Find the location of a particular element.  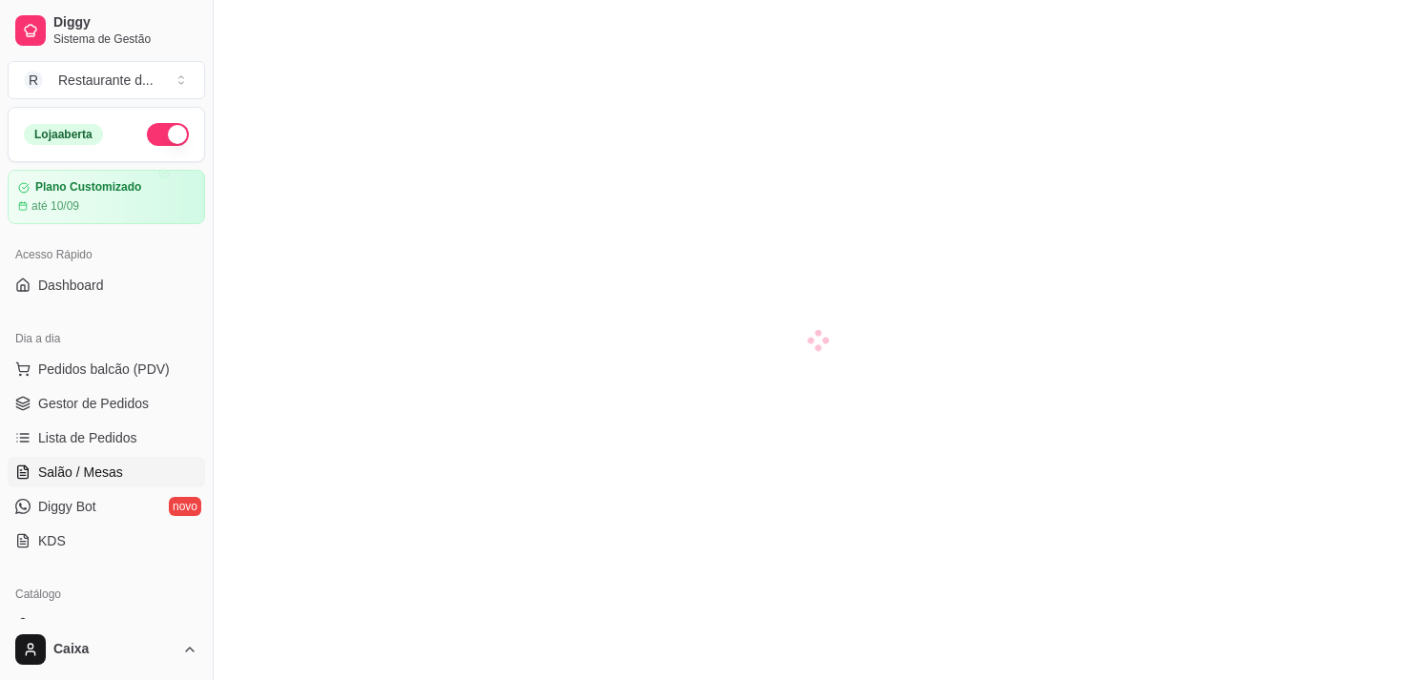

button: Alterar Status is located at coordinates (168, 134).